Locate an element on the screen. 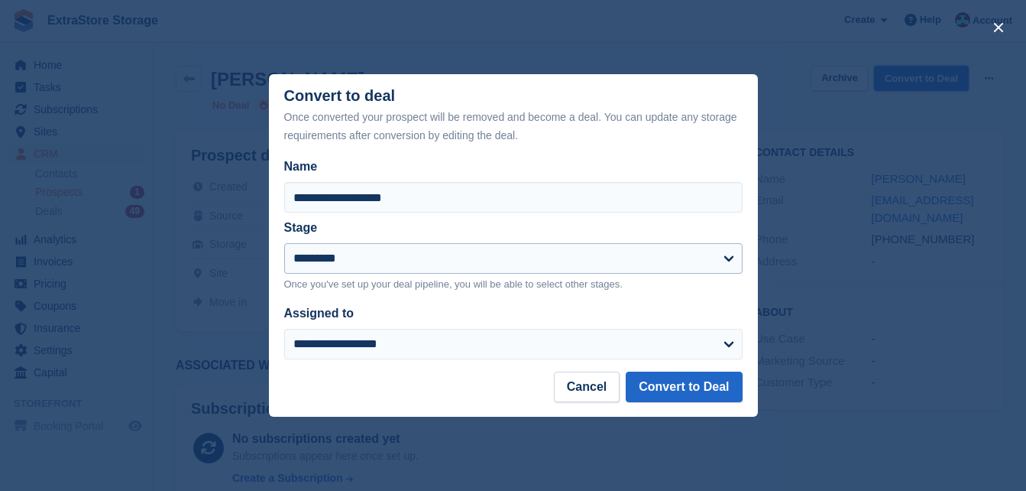  label: Stage is located at coordinates (301, 227).